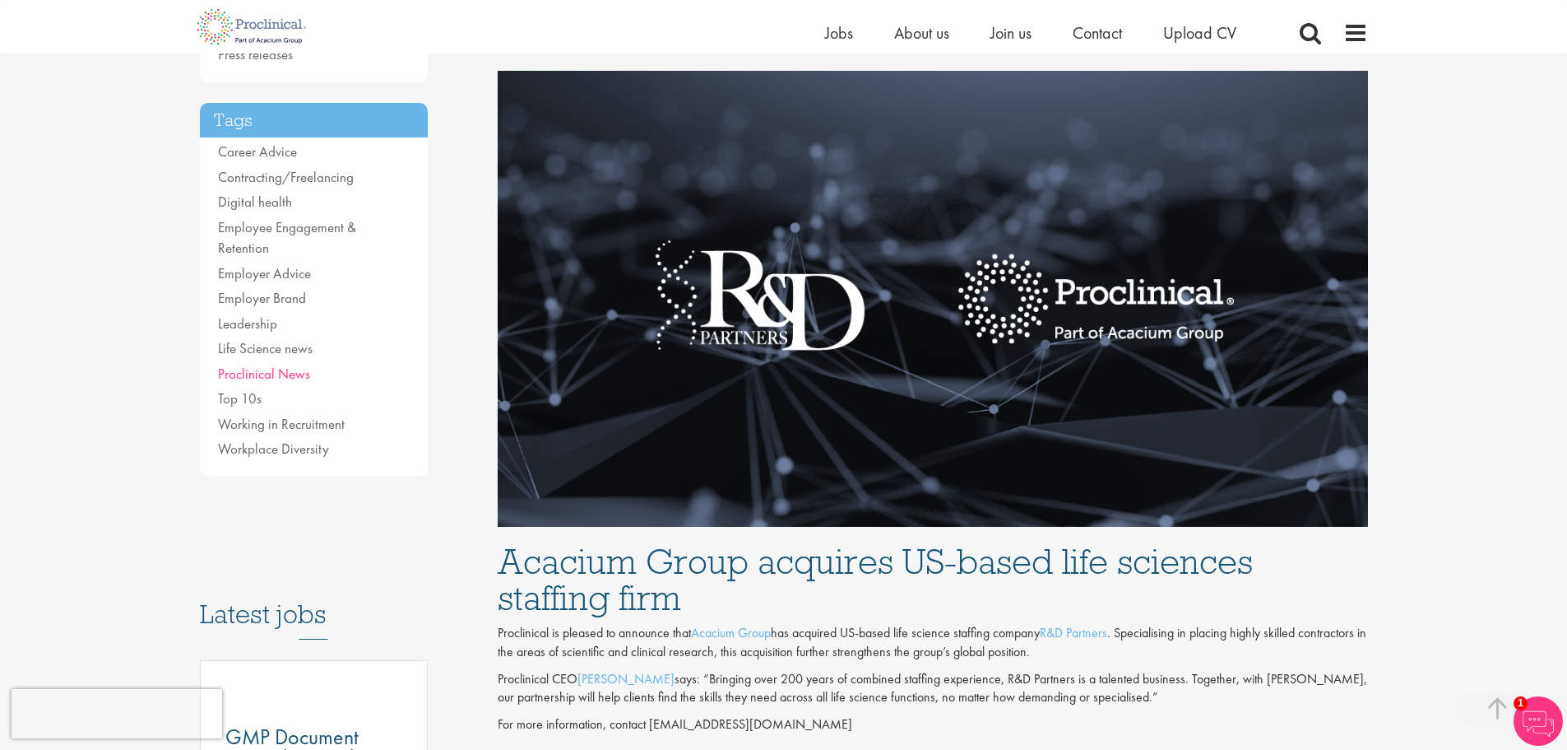 This screenshot has height=750, width=1567. Describe the element at coordinates (286, 177) in the screenshot. I see `a: Contracting/Freelancing` at that location.